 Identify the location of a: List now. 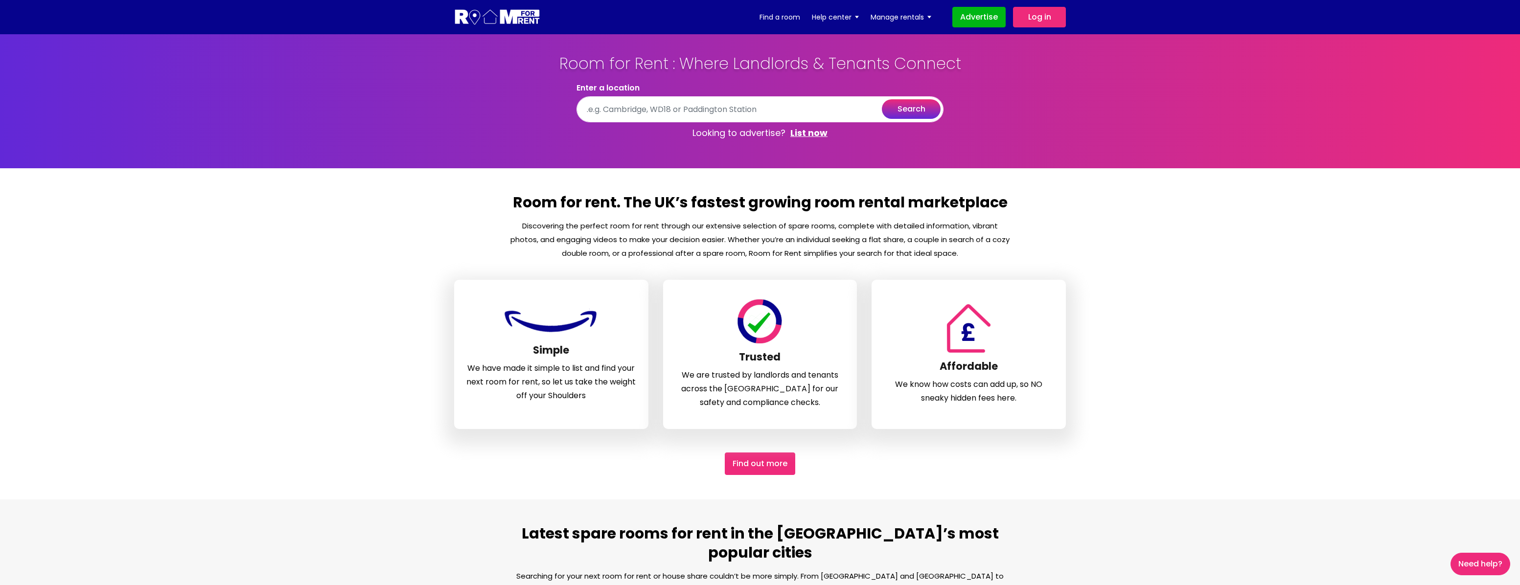
(809, 133).